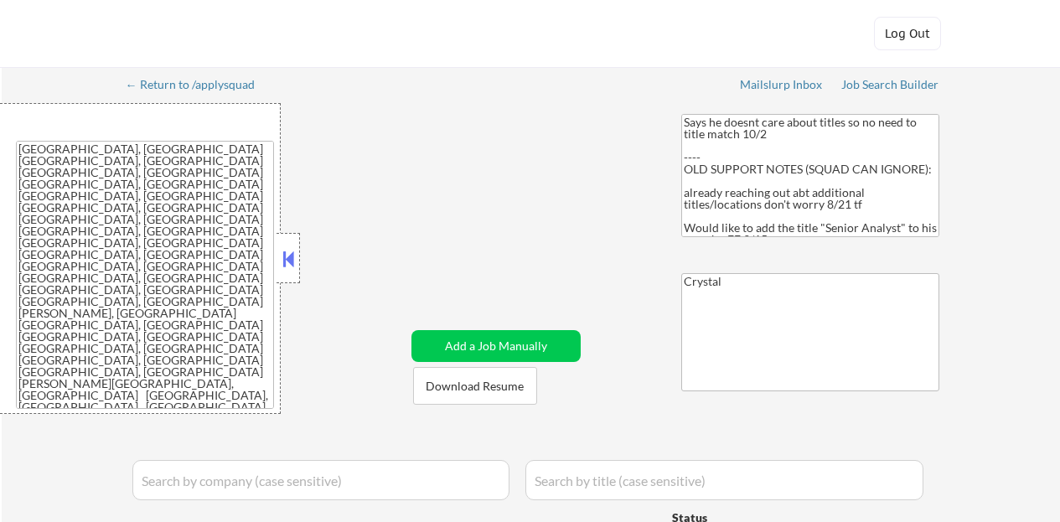 The width and height of the screenshot is (1060, 522). What do you see at coordinates (724, 480) in the screenshot?
I see `input: Search by title (case sensitive)` at bounding box center [724, 480].